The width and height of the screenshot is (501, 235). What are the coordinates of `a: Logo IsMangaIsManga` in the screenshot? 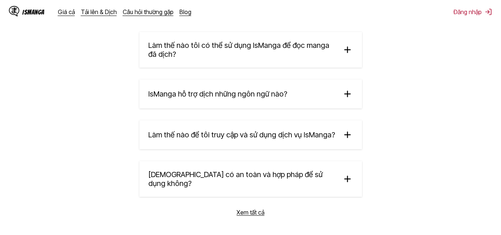 It's located at (33, 12).